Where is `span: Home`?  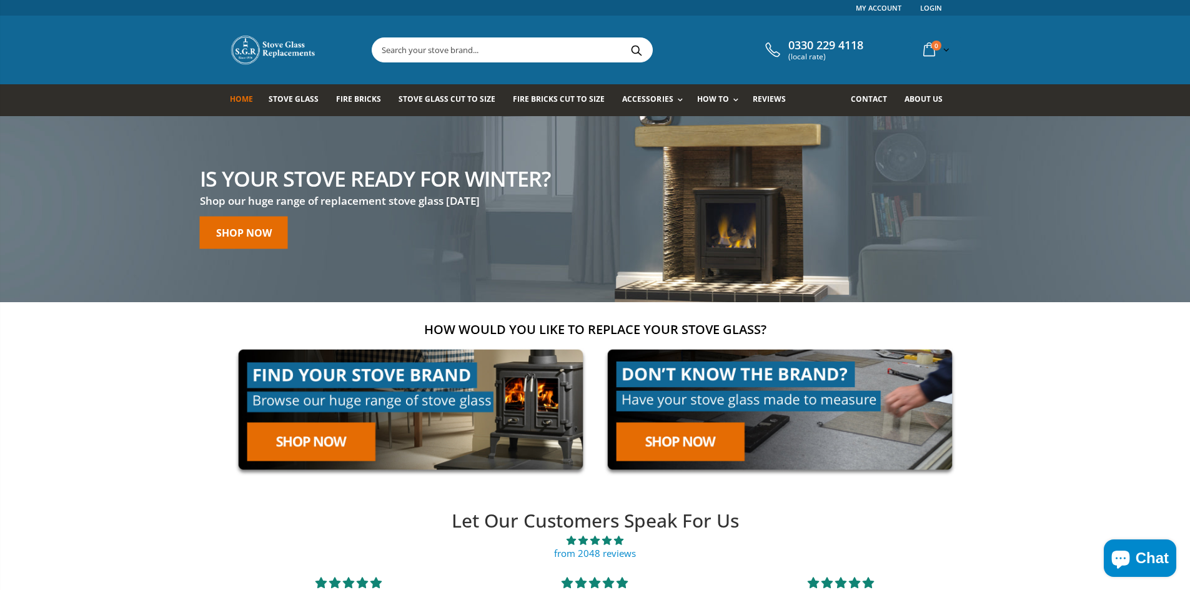 span: Home is located at coordinates (241, 99).